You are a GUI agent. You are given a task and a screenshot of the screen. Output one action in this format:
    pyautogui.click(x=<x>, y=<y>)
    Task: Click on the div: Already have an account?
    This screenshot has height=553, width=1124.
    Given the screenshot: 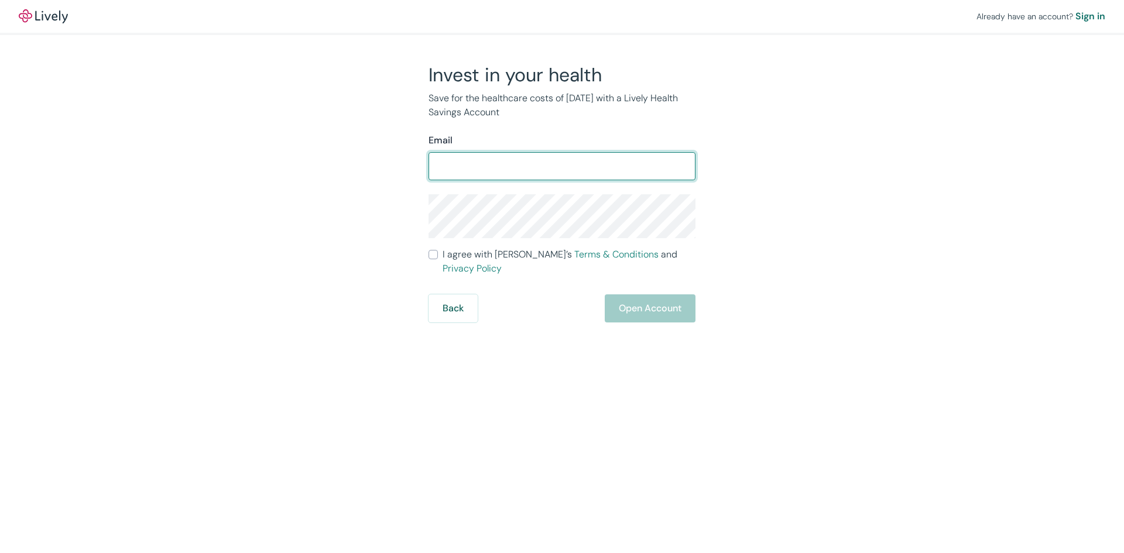 What is the action you would take?
    pyautogui.click(x=1041, y=16)
    